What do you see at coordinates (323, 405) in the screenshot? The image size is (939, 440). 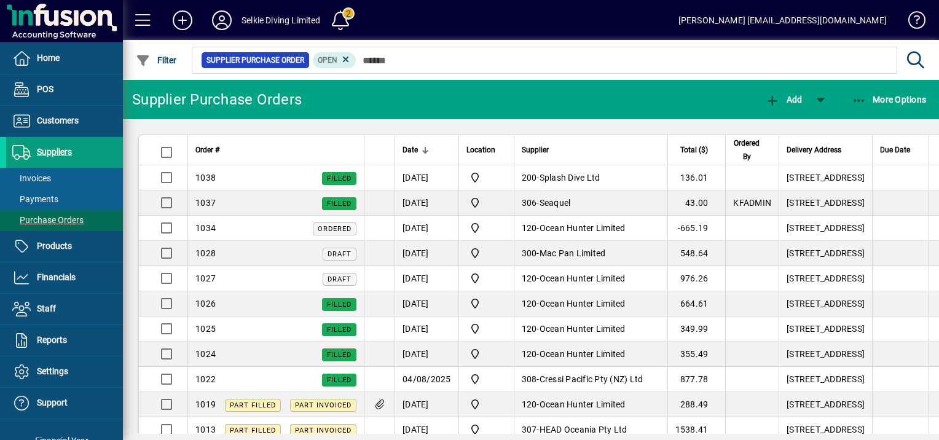 I see `span: Part Invoiced` at bounding box center [323, 405].